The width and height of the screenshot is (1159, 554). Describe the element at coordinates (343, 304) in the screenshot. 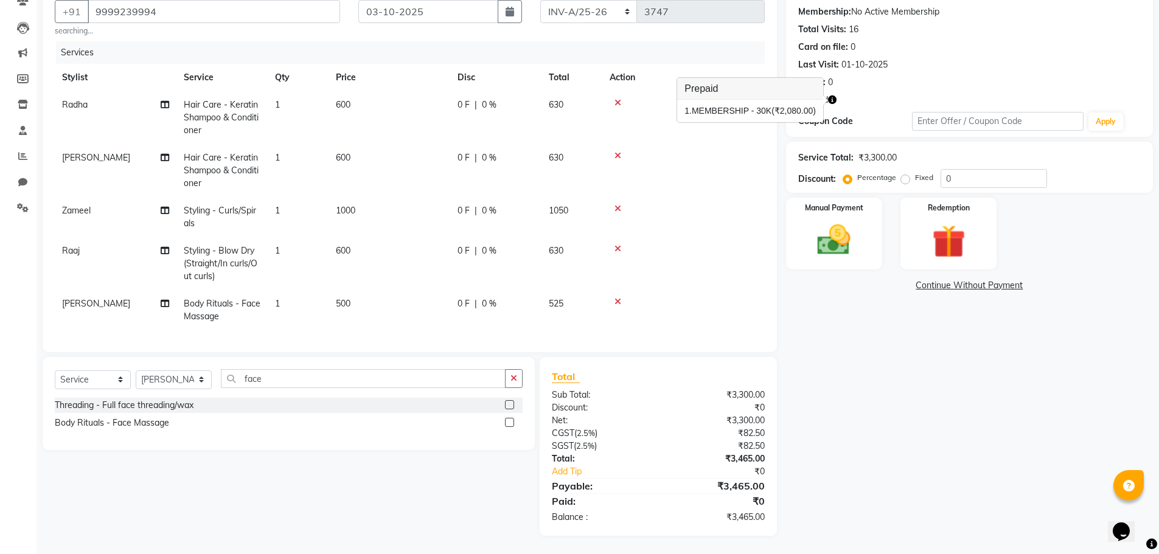

I see `span: 500` at that location.